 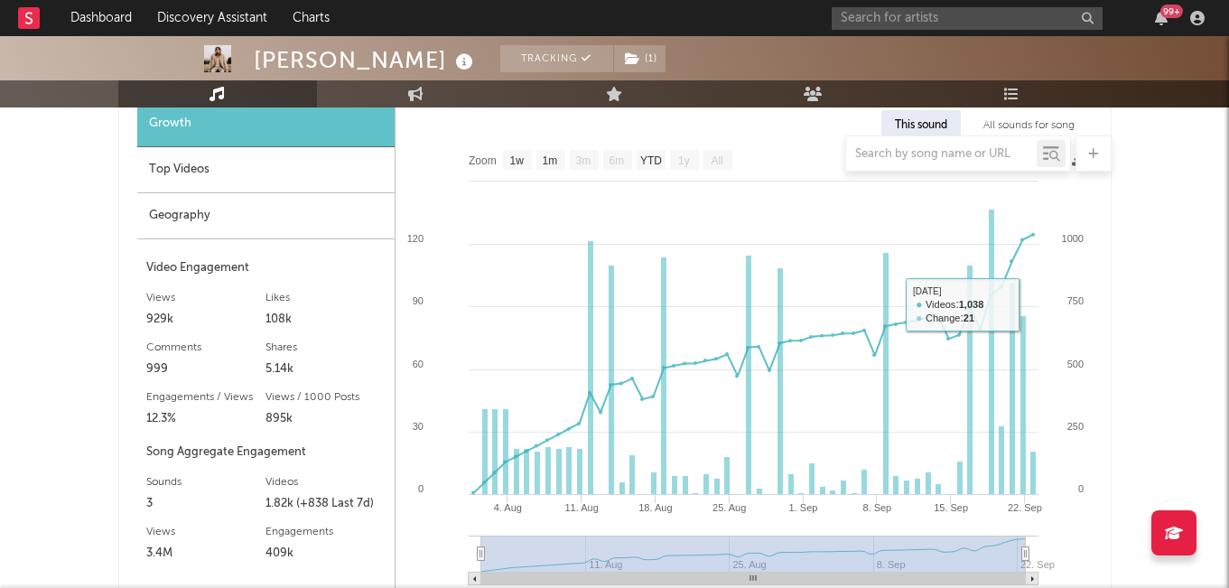 What do you see at coordinates (1075, 364) in the screenshot?
I see `text: 500` at bounding box center [1075, 364].